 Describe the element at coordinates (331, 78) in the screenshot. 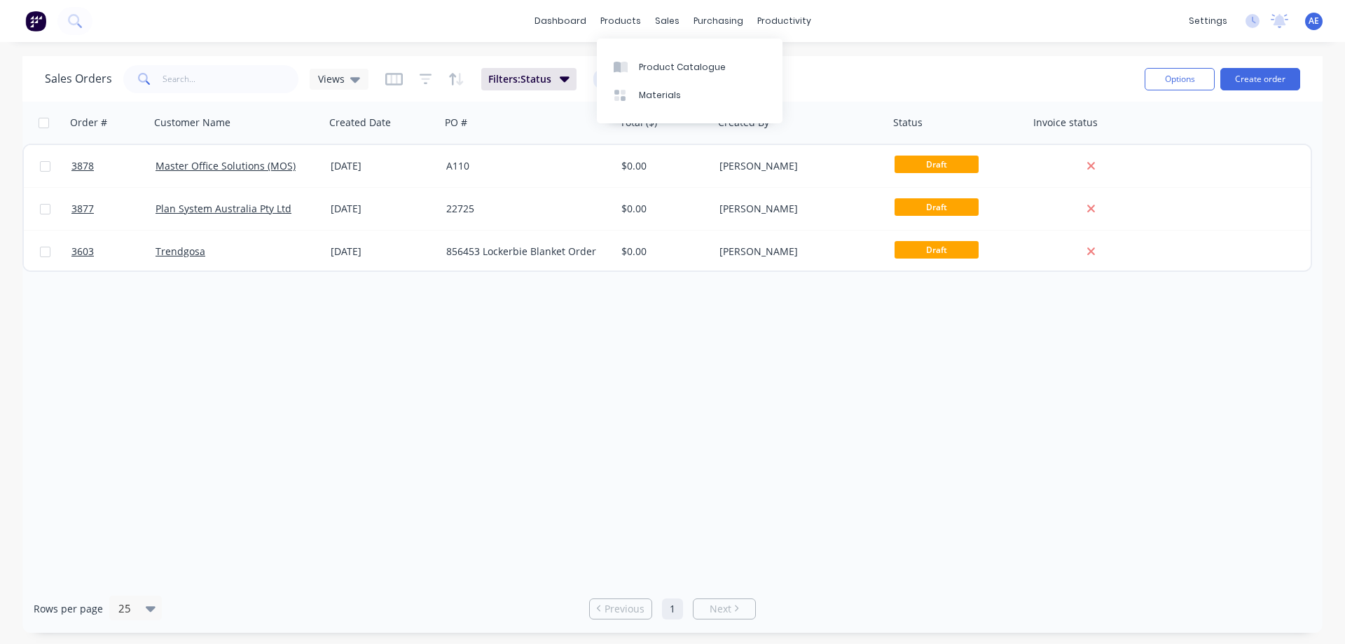

I see `span: Views` at that location.